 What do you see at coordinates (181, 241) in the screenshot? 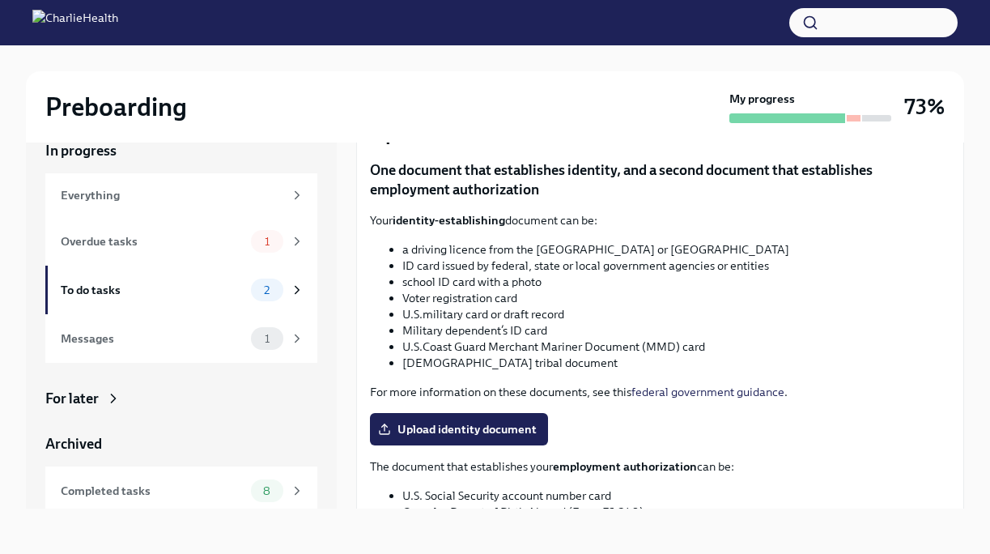
I see `a: Overdue tasks1` at bounding box center [181, 241].